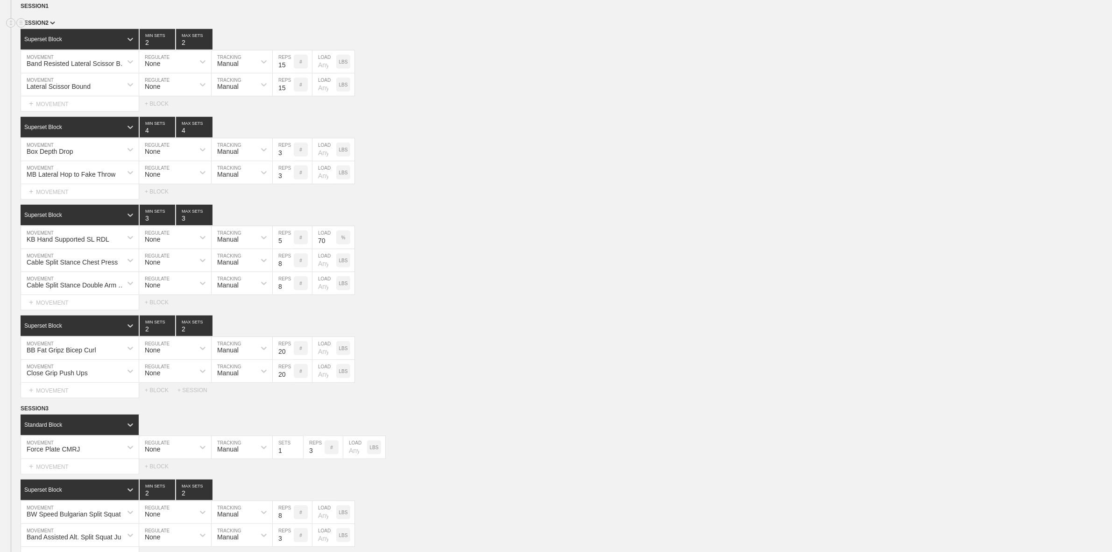  What do you see at coordinates (77, 64) in the screenshot?
I see `div: Band Resisted Lateral Scissor Bound` at bounding box center [77, 64].